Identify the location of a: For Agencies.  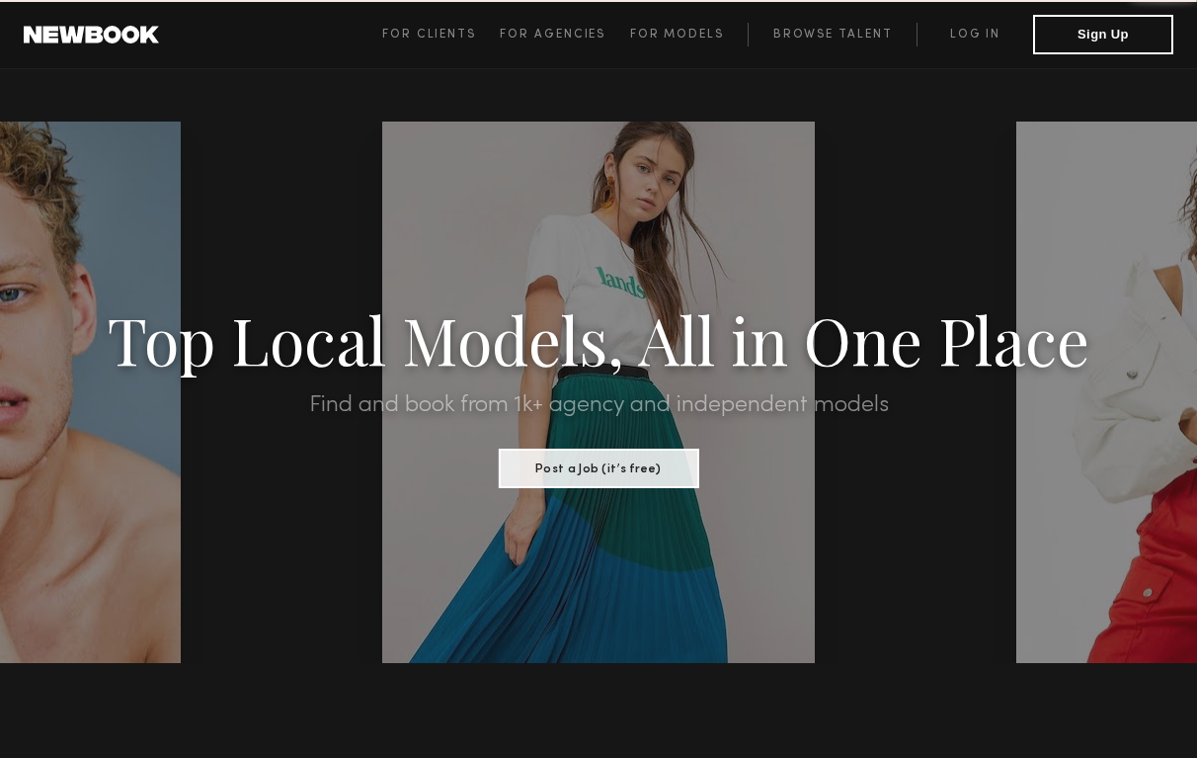
(564, 35).